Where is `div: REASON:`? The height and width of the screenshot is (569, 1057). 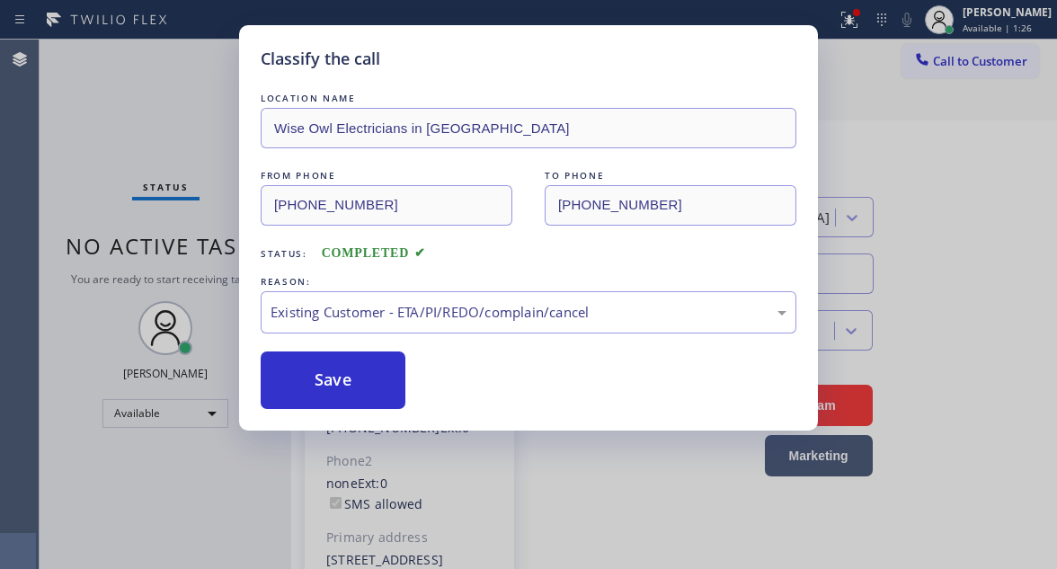 div: REASON: is located at coordinates (528, 281).